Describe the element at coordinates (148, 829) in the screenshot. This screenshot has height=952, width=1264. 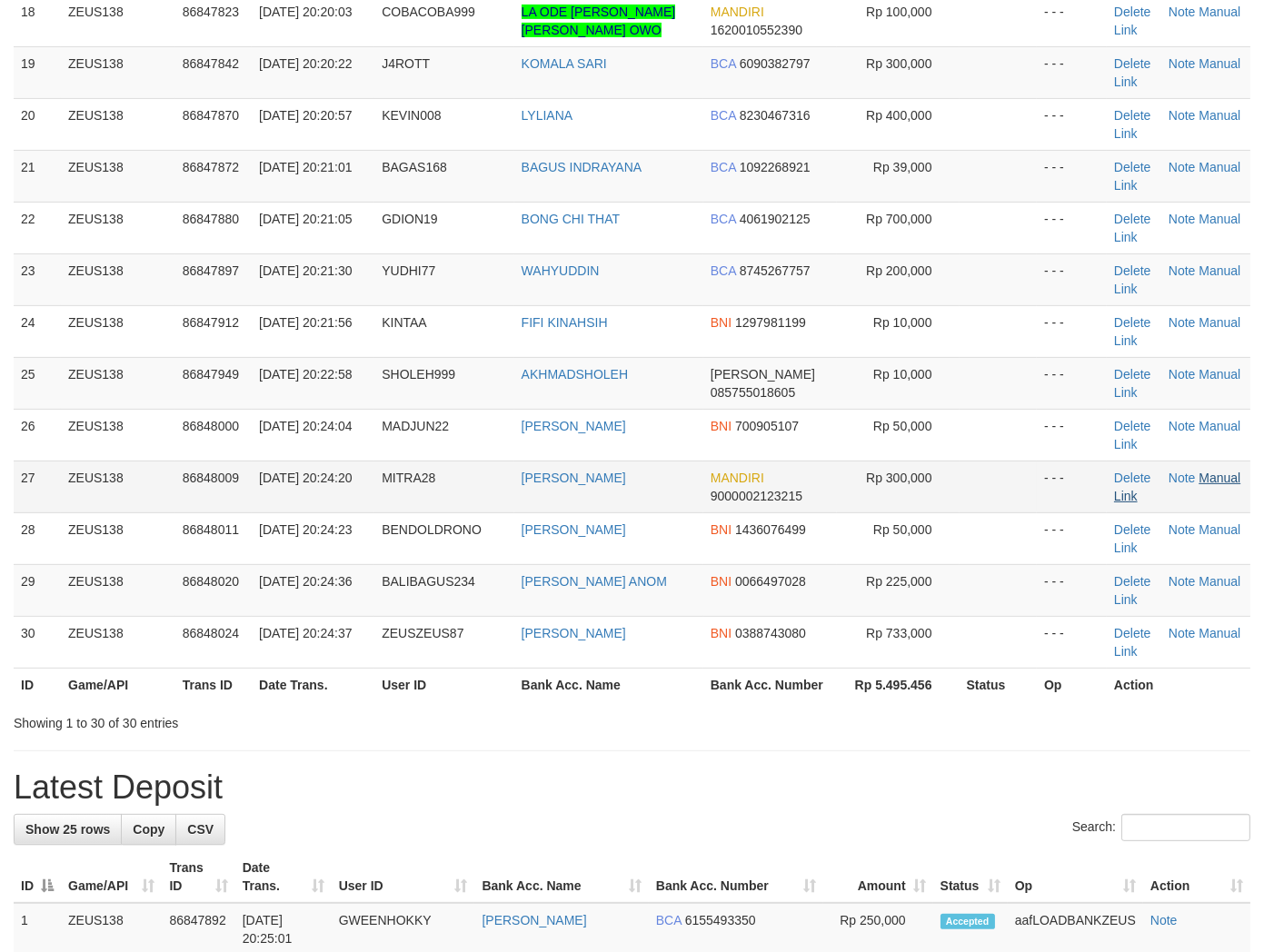
I see `span: Copy` at that location.